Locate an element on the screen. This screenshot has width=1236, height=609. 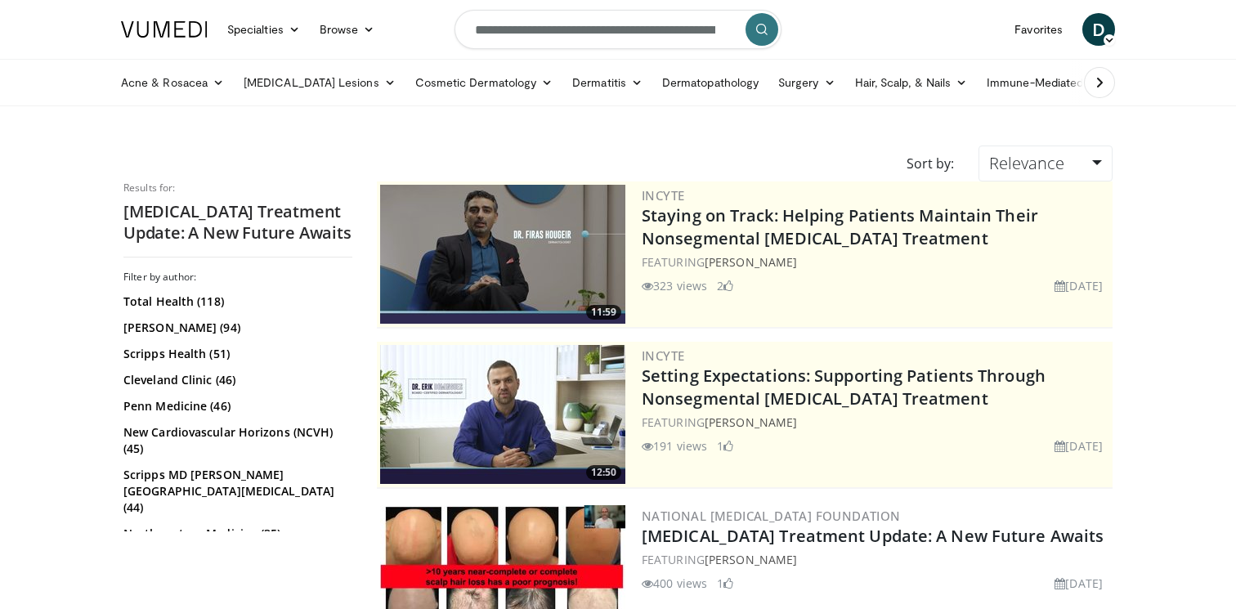
a: New Cardiovascular Horizons (NCVH) (45) is located at coordinates (235, 441).